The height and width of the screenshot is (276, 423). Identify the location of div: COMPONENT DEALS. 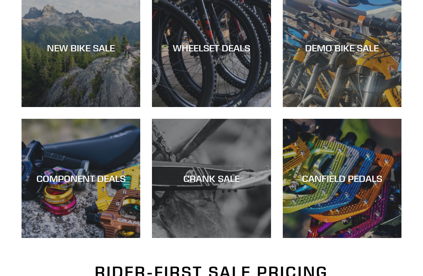
(81, 178).